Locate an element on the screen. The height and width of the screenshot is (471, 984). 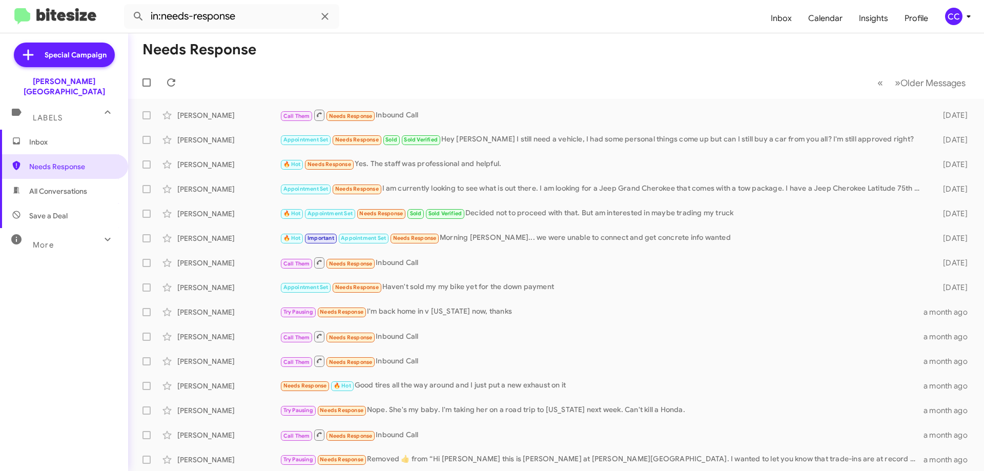
span: Labels is located at coordinates (48, 118).